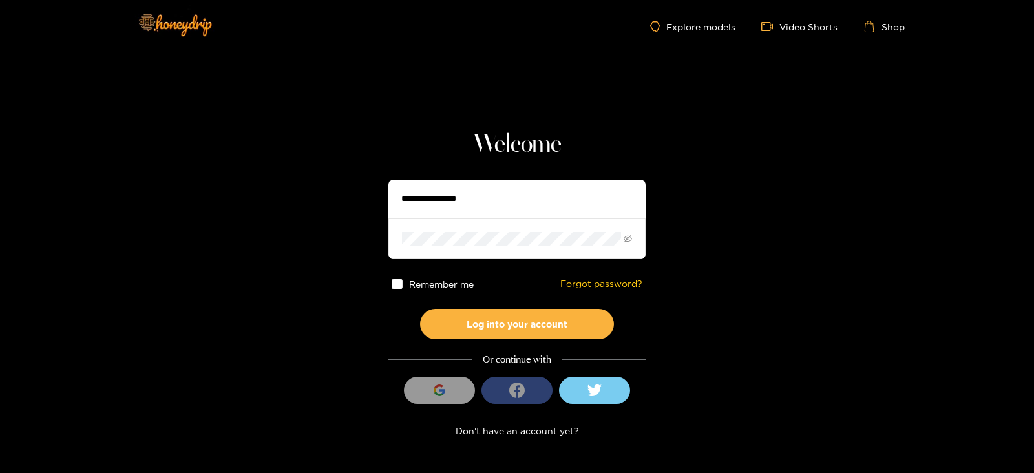  What do you see at coordinates (517, 324) in the screenshot?
I see `button: Log into your account` at bounding box center [517, 324].